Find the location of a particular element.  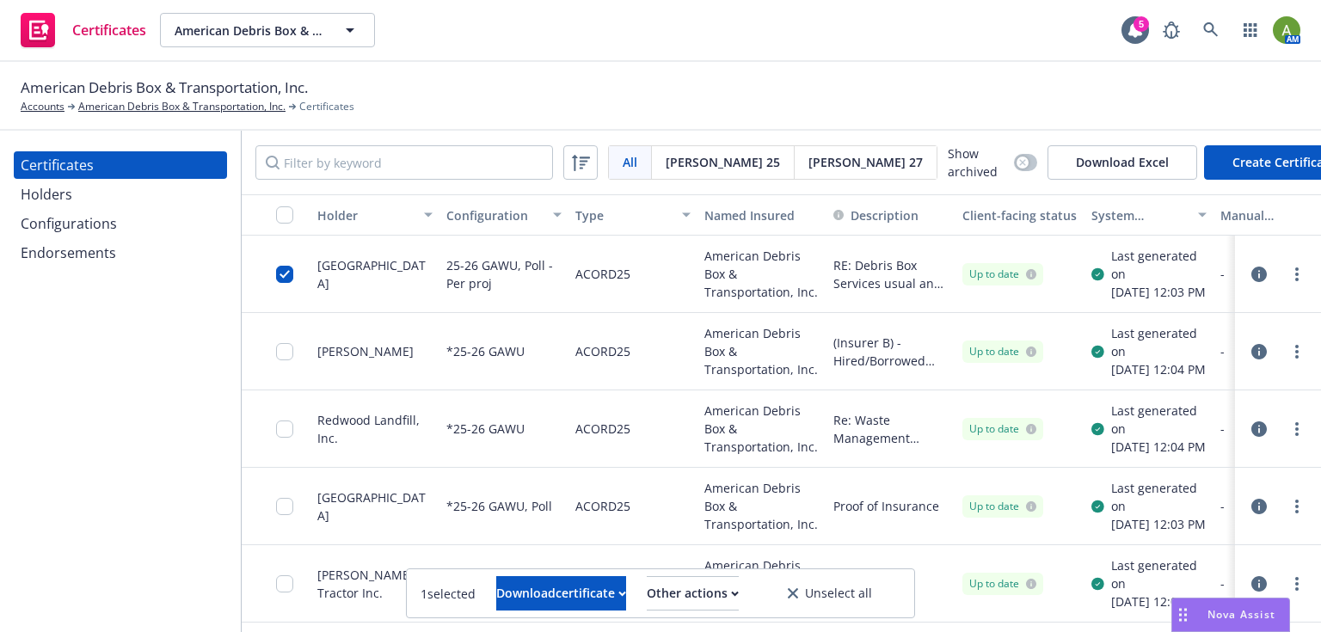

button: Proof of Insurance is located at coordinates (886, 506).